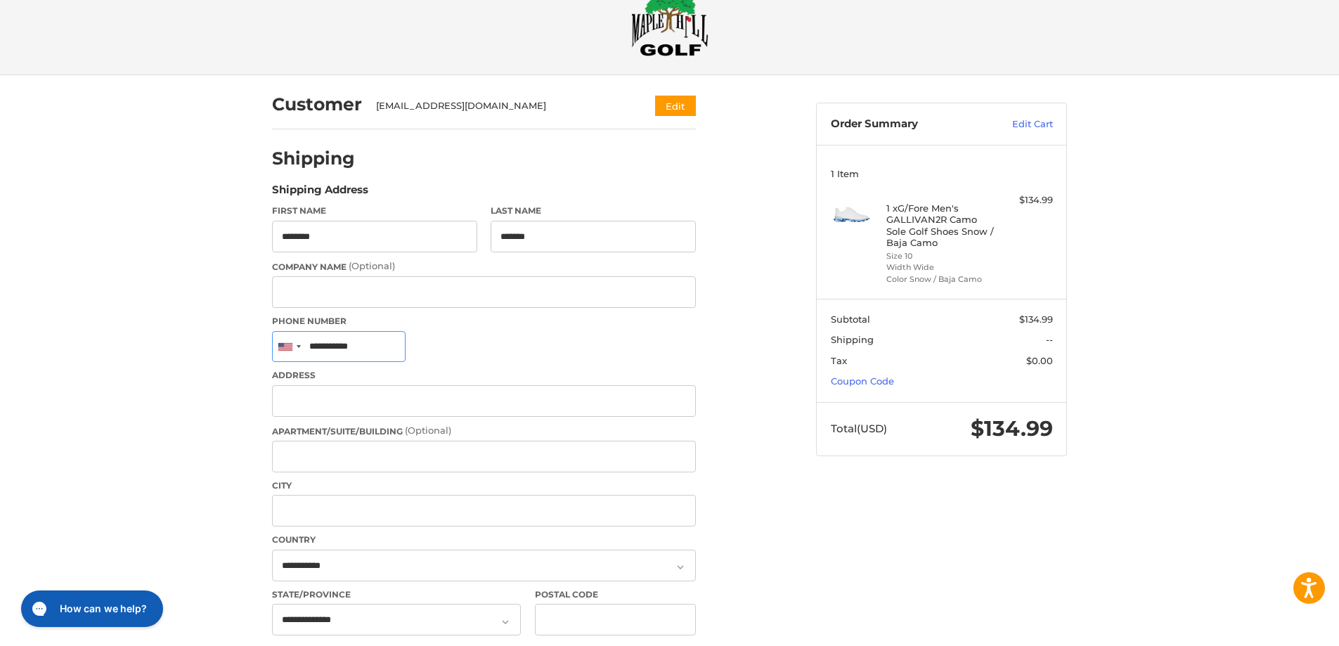  I want to click on label: Address, so click(484, 375).